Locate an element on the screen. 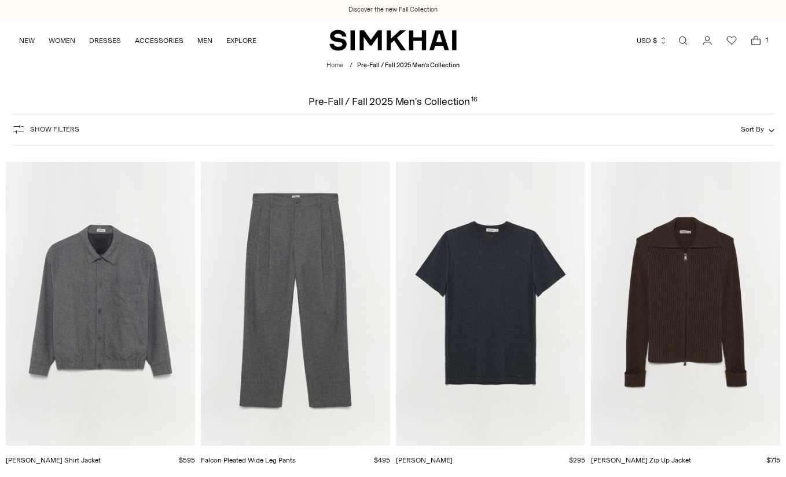 This screenshot has height=477, width=786. span: 1 is located at coordinates (767, 40).